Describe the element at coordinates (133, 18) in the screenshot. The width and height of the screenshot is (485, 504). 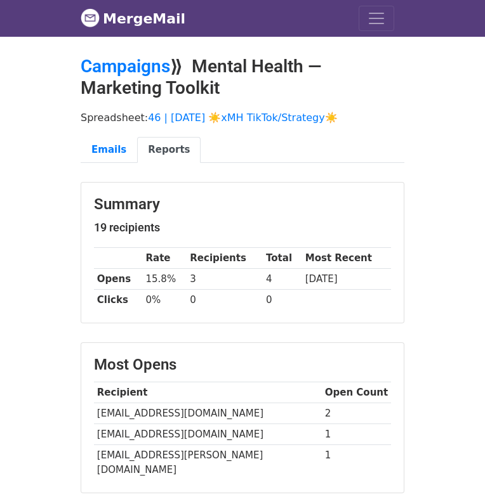
I see `a: MergeMail` at that location.